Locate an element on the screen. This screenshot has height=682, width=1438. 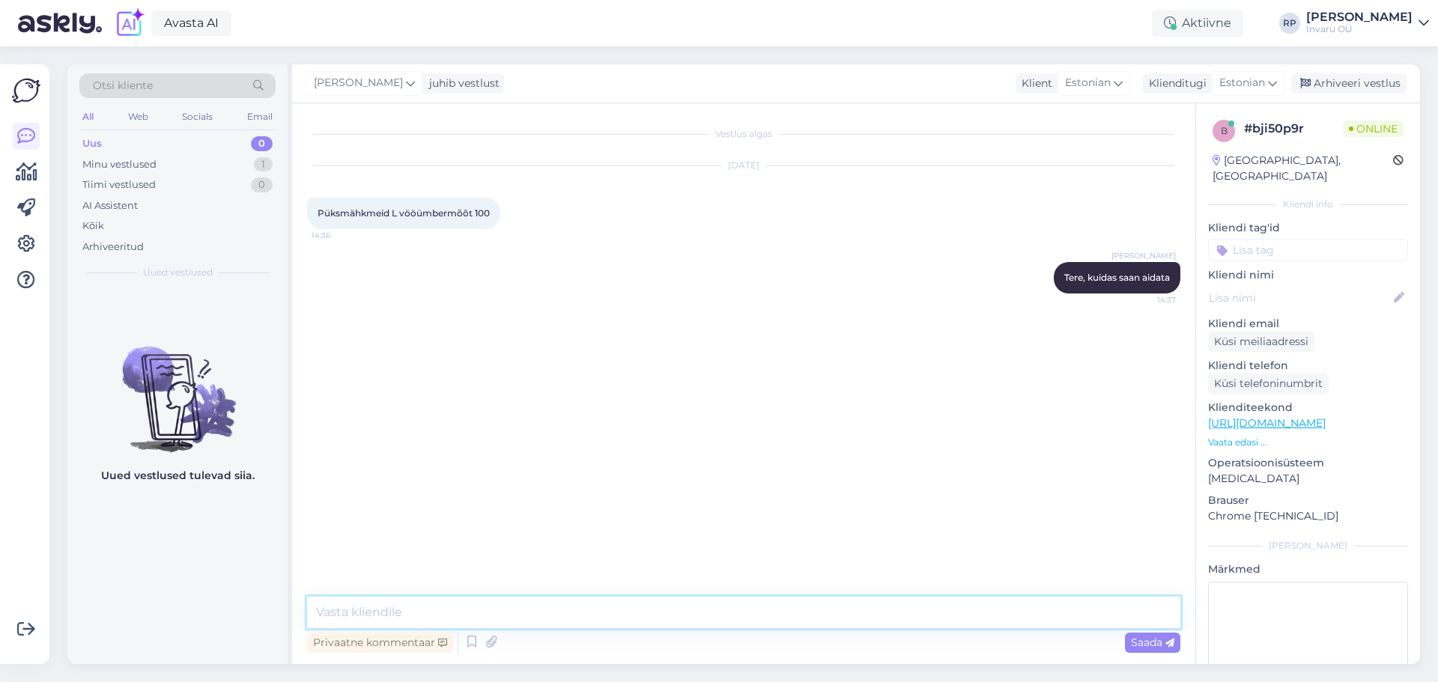
div: Tiimi vestlused is located at coordinates (119, 185).